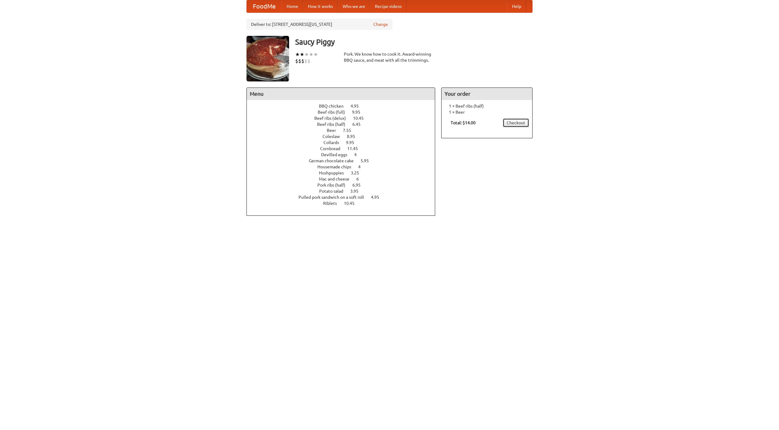 This screenshot has width=779, height=430. Describe the element at coordinates (344, 124) in the screenshot. I see `a: Beef ribs (half) 6.45` at that location.